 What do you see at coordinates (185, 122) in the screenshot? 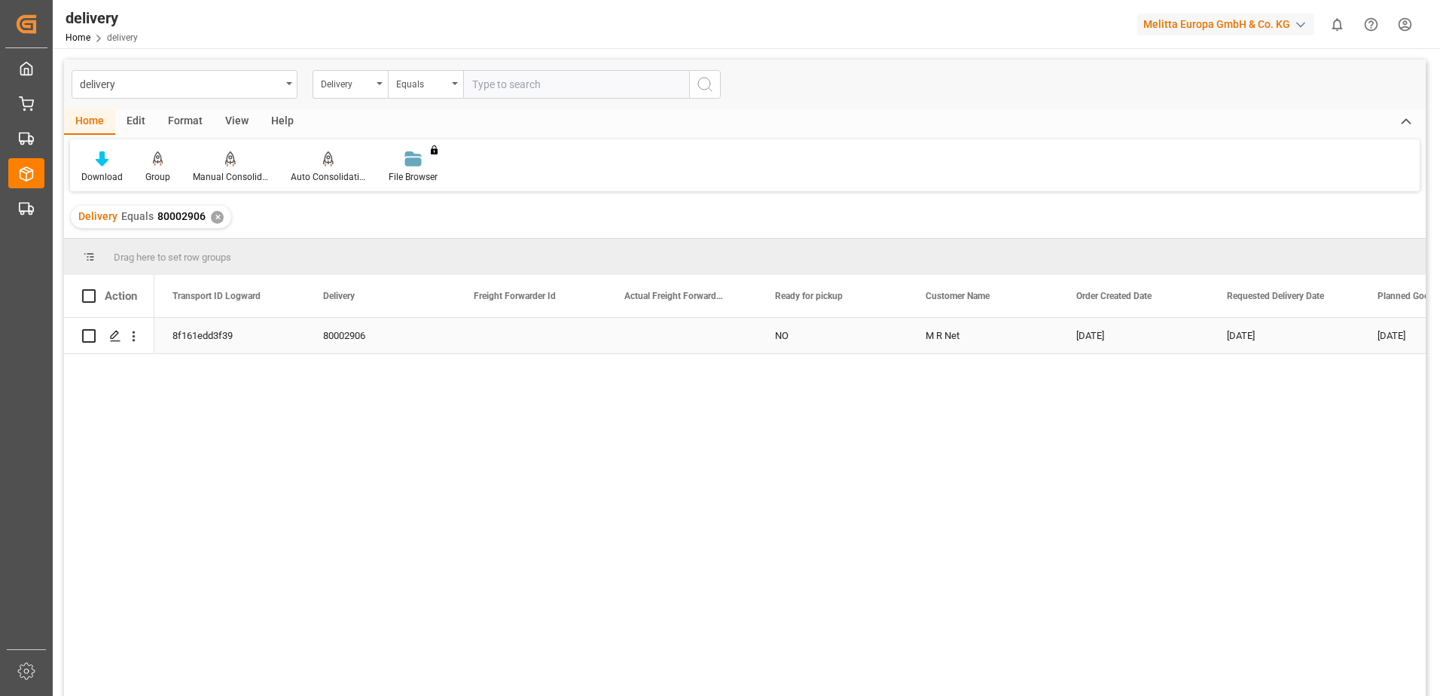
I see `div: Format` at bounding box center [185, 122].